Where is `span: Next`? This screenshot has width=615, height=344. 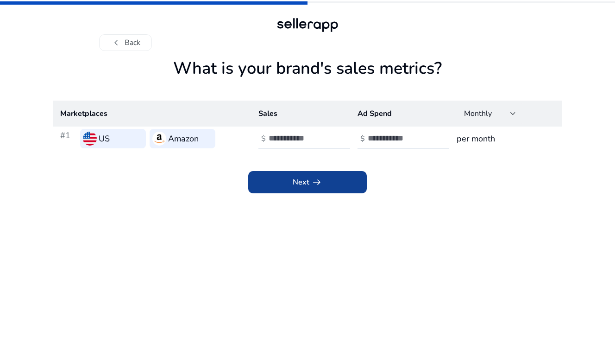 span: Next is located at coordinates (308, 182).